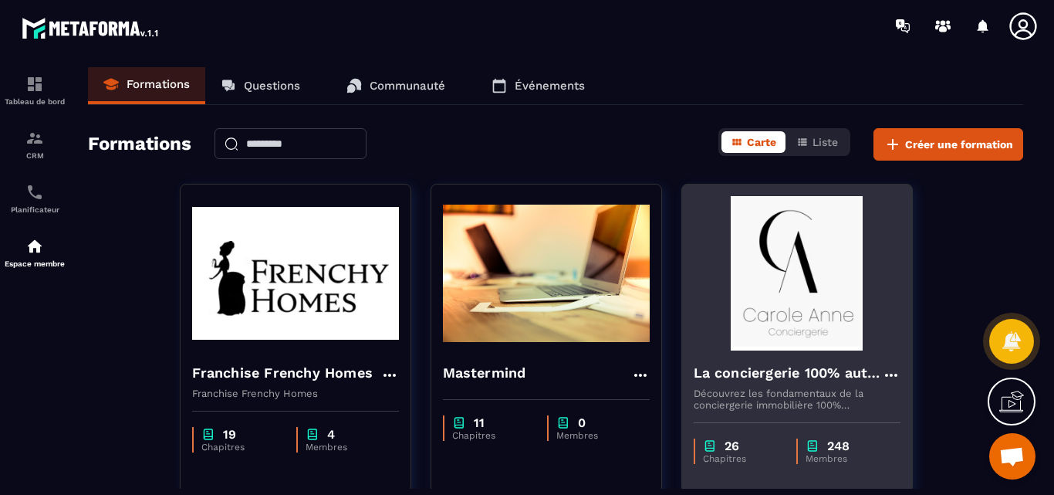  What do you see at coordinates (35, 263) in the screenshot?
I see `p: Espace membre` at bounding box center [35, 263].